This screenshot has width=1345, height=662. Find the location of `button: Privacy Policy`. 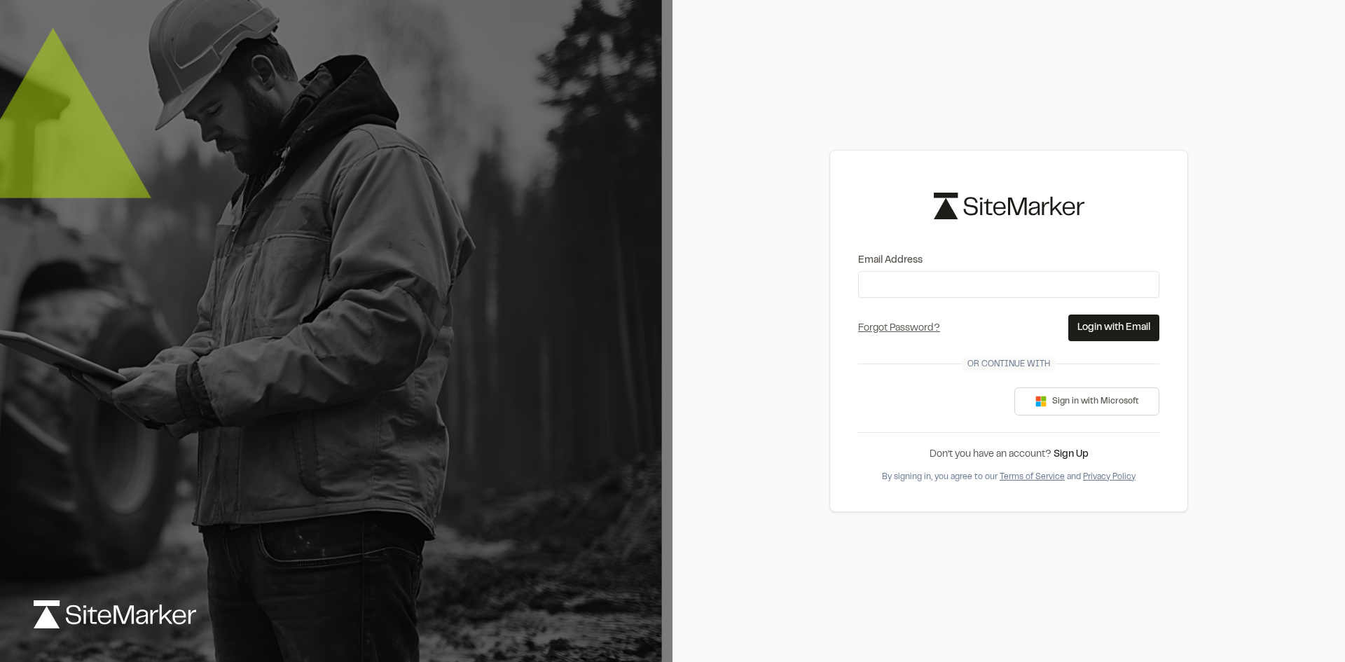

button: Privacy Policy is located at coordinates (1109, 477).